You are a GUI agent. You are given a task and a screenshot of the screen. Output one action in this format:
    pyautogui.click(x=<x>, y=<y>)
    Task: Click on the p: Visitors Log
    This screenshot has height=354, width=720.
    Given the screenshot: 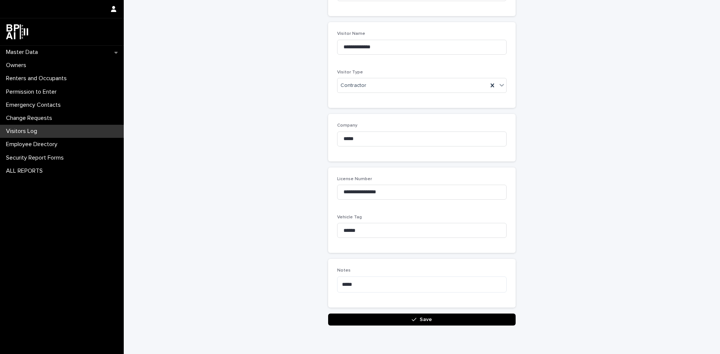 What is the action you would take?
    pyautogui.click(x=23, y=131)
    